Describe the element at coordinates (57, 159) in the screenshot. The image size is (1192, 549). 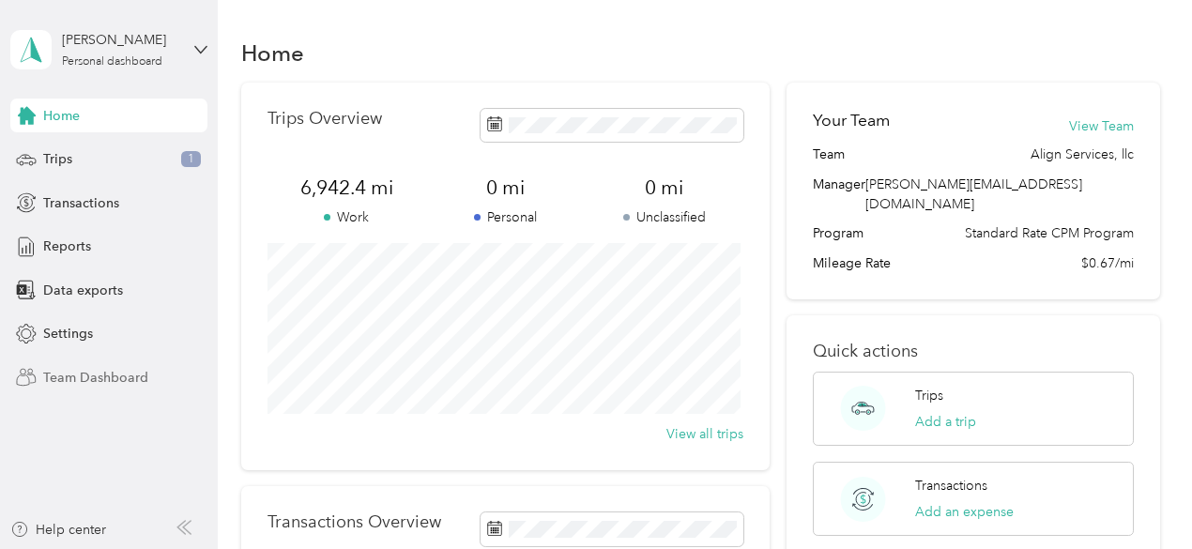
I see `span: Trips` at that location.